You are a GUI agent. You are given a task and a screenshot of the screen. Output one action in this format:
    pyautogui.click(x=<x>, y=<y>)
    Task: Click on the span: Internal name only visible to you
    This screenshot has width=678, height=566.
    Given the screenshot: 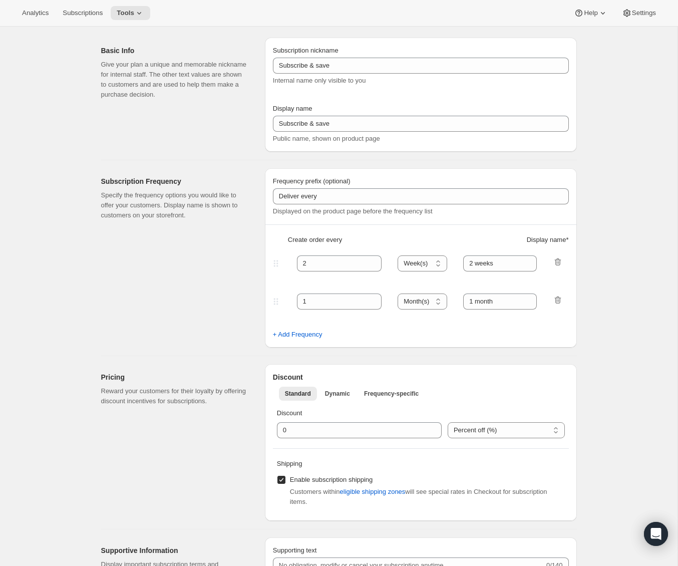 What is the action you would take?
    pyautogui.click(x=320, y=80)
    